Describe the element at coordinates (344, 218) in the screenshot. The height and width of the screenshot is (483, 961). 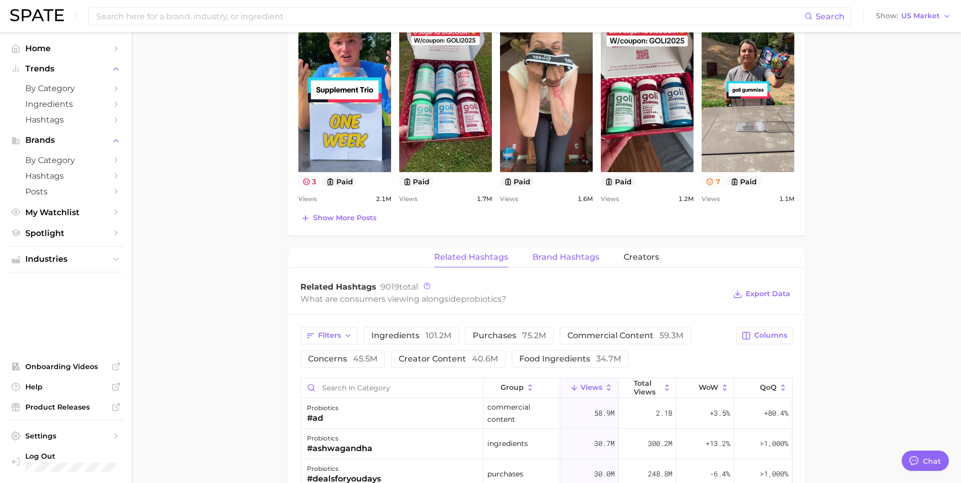
I see `span: Show more posts` at that location.